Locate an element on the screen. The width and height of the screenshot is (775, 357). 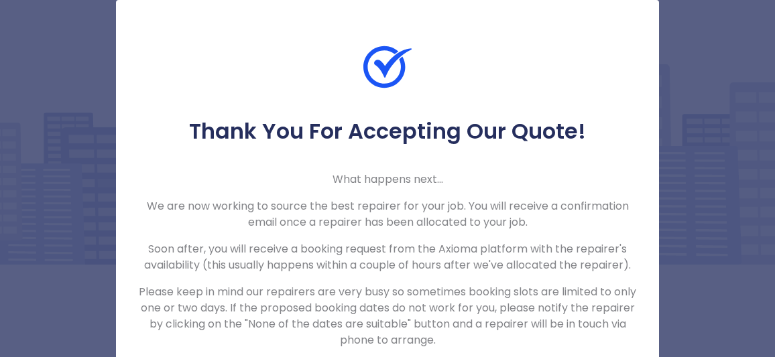
img: Check is located at coordinates (388, 67).